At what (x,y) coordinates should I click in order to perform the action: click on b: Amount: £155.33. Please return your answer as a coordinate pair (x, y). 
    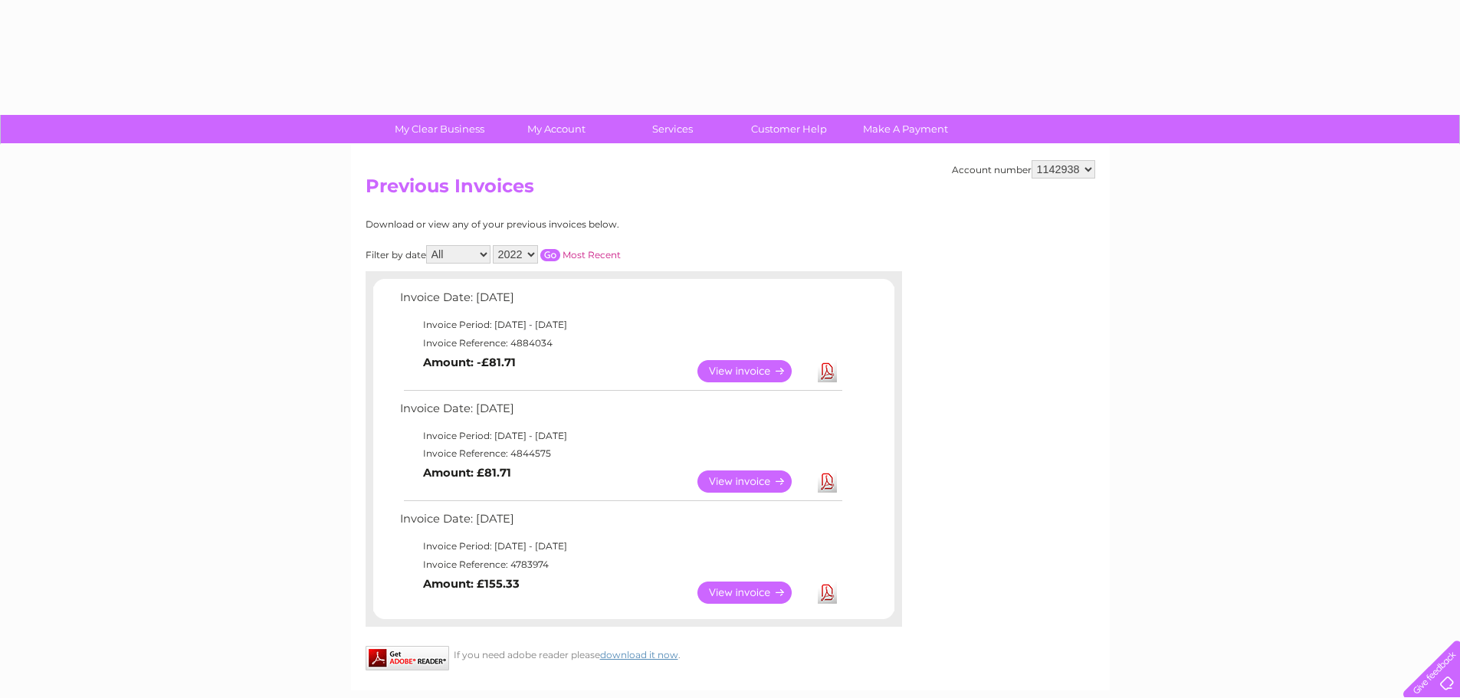
    Looking at the image, I should click on (471, 584).